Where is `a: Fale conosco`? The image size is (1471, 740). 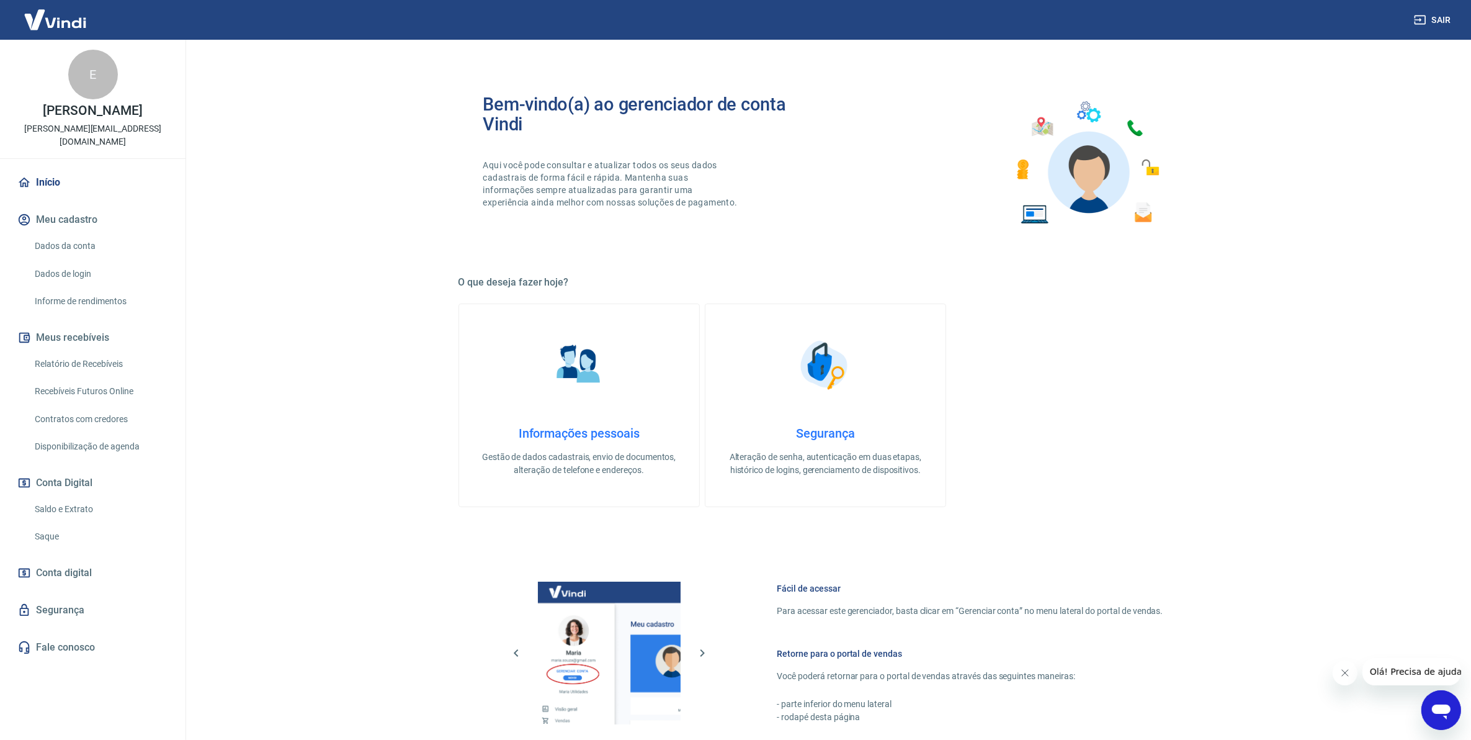
a: Fale conosco is located at coordinates (92, 647).